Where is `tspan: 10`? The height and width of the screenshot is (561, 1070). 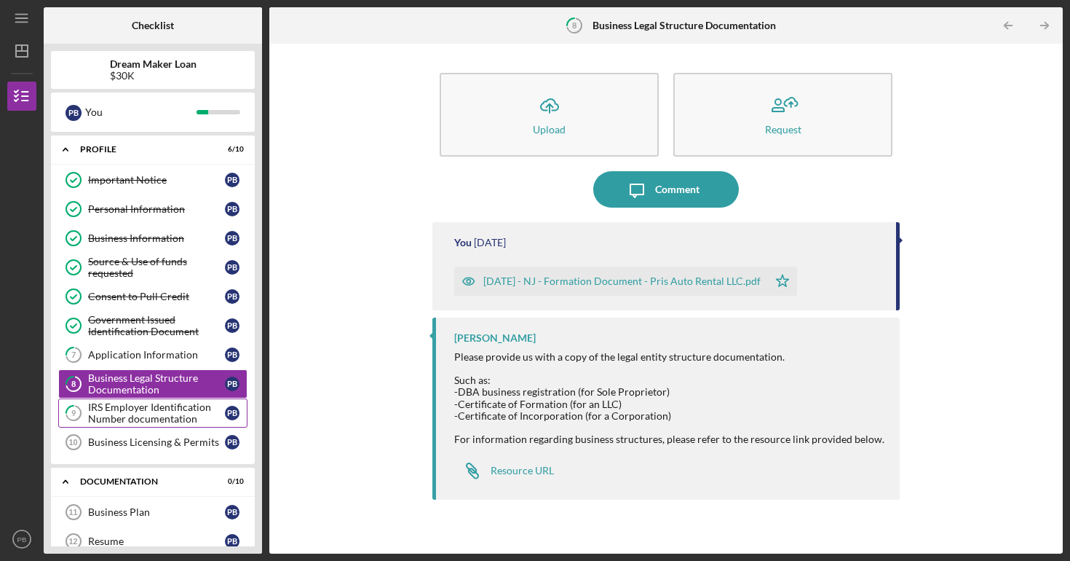
tspan: 10 is located at coordinates (73, 442).